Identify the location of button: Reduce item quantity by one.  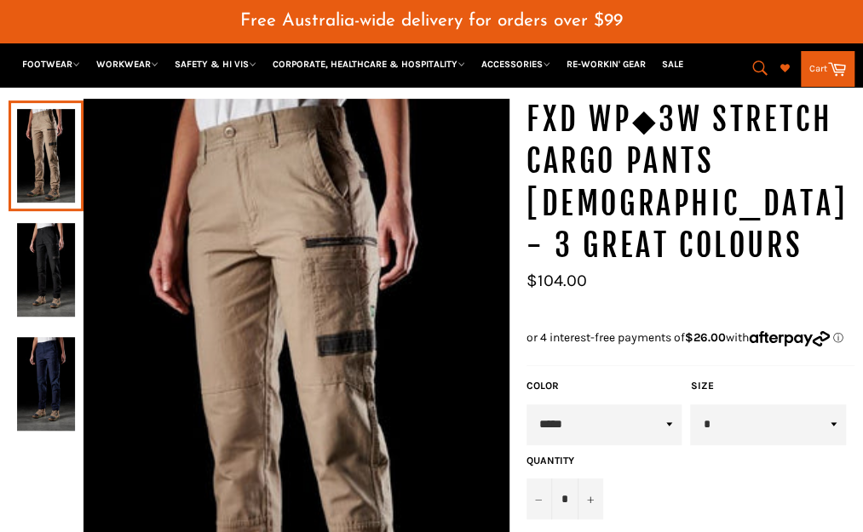
(539, 499).